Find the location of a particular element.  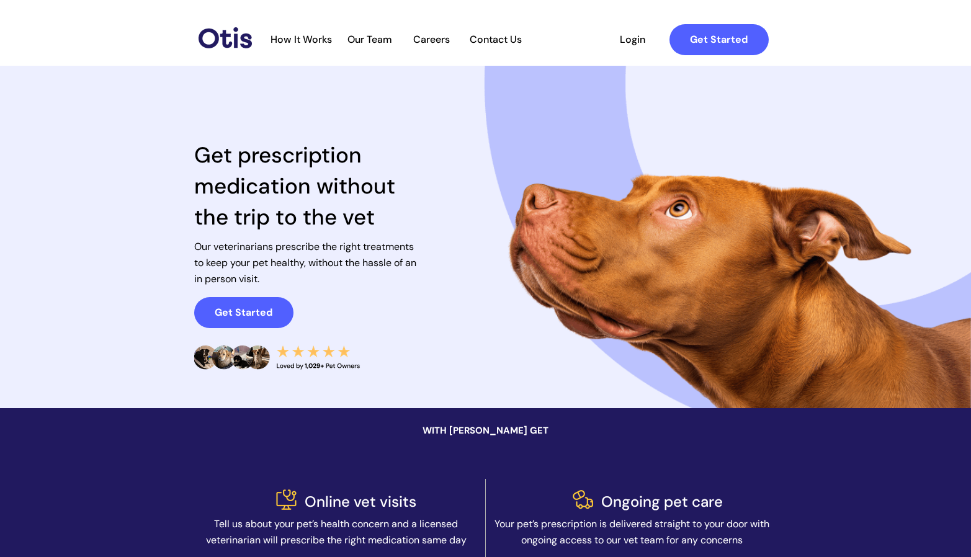

span: Our veterinarians prescribe the right treatments to keep your pet healthy, without the hassle of ... is located at coordinates (305, 262).